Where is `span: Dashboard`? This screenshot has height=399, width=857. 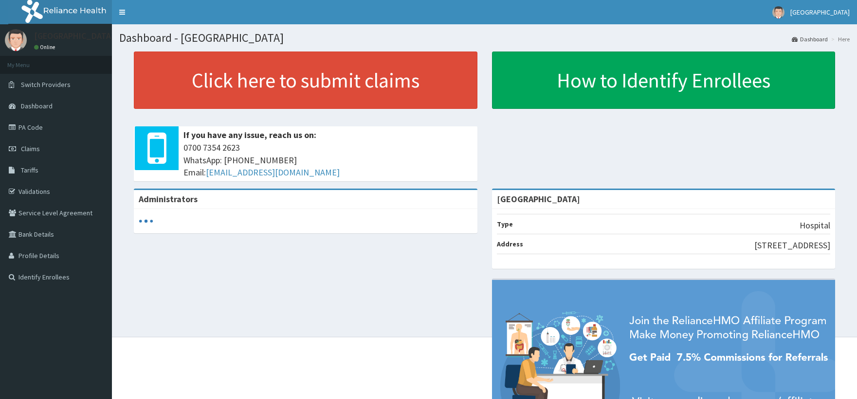 span: Dashboard is located at coordinates (36, 106).